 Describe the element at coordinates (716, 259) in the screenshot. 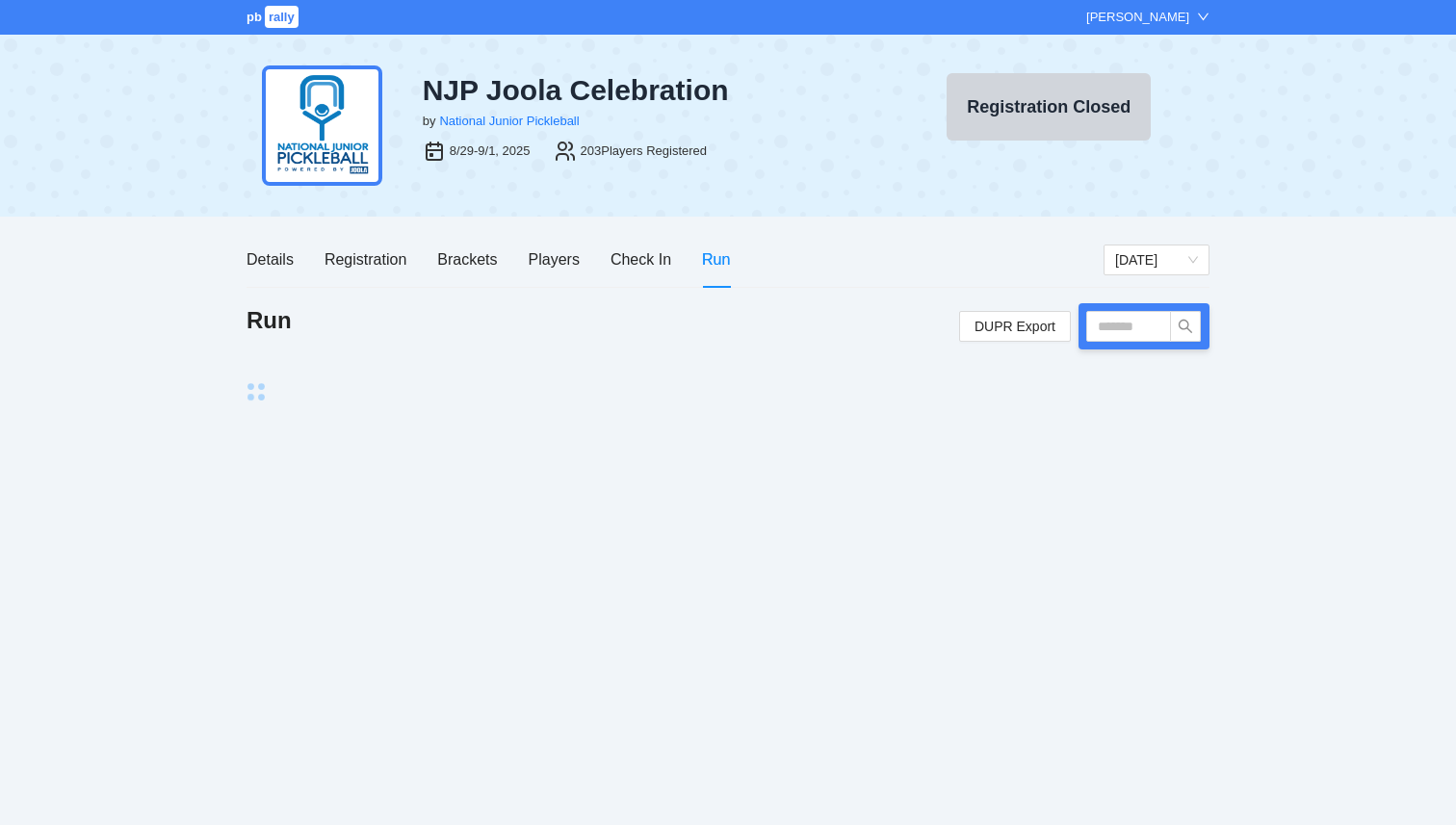

I see `div: Run` at that location.